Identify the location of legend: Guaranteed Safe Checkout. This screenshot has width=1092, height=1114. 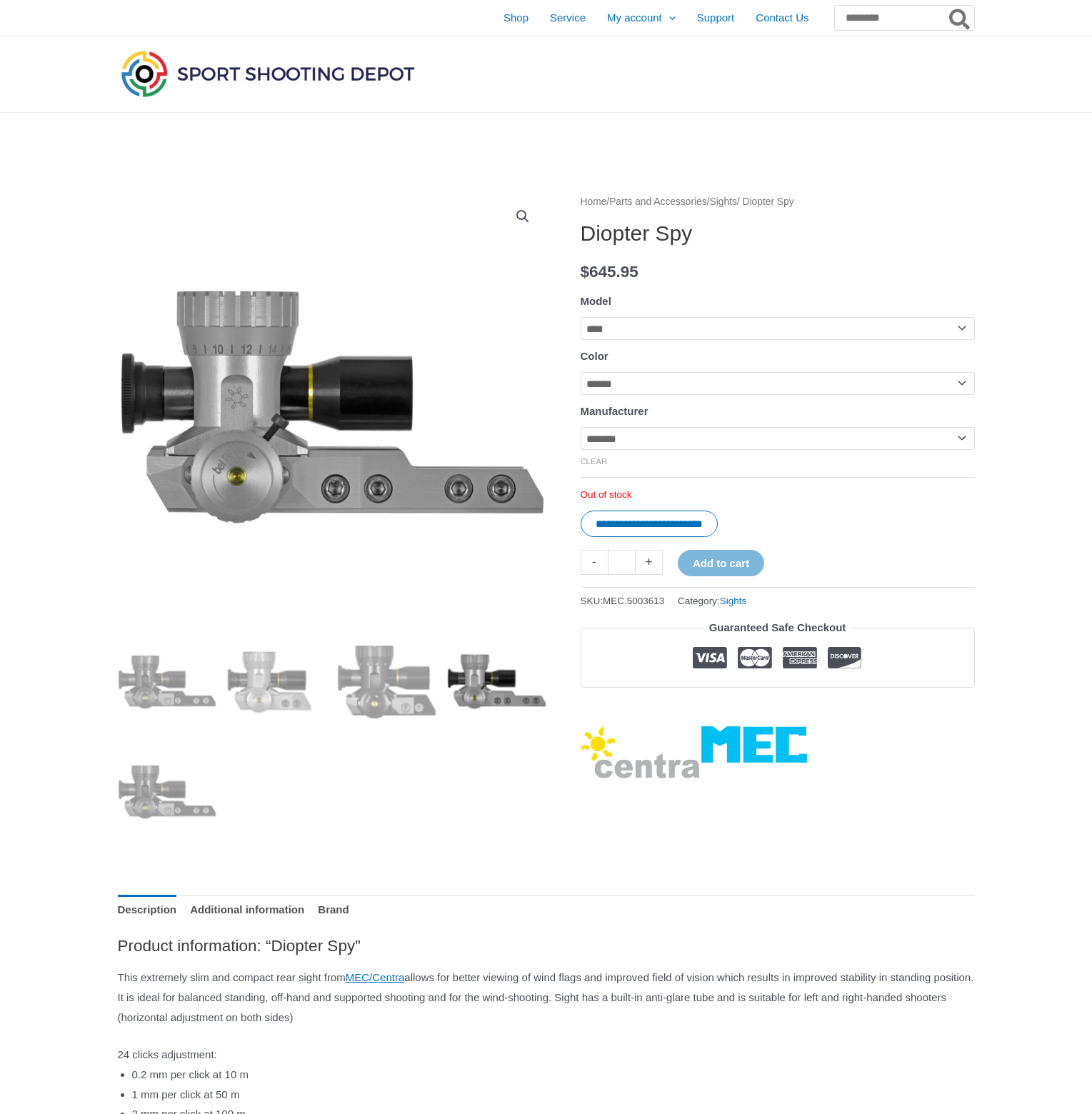
(777, 628).